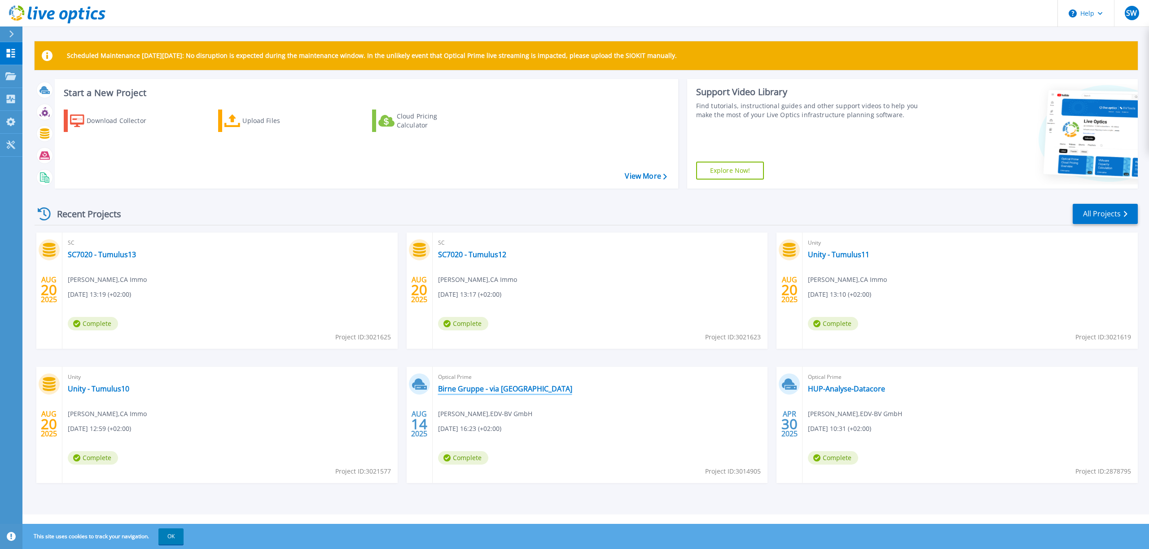  I want to click on div: Find tutorials, instructional guides and other support videos to help you make the most of your L..., so click(812, 110).